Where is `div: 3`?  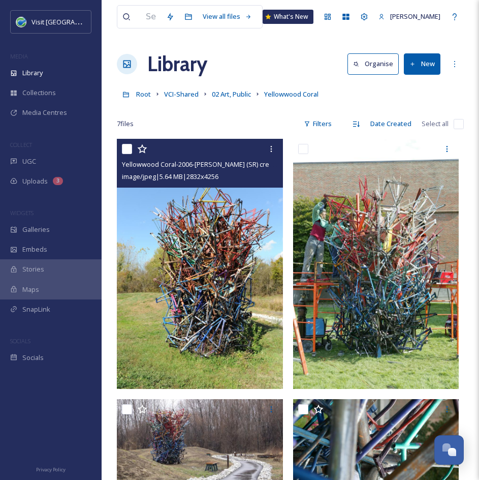 div: 3 is located at coordinates (58, 181).